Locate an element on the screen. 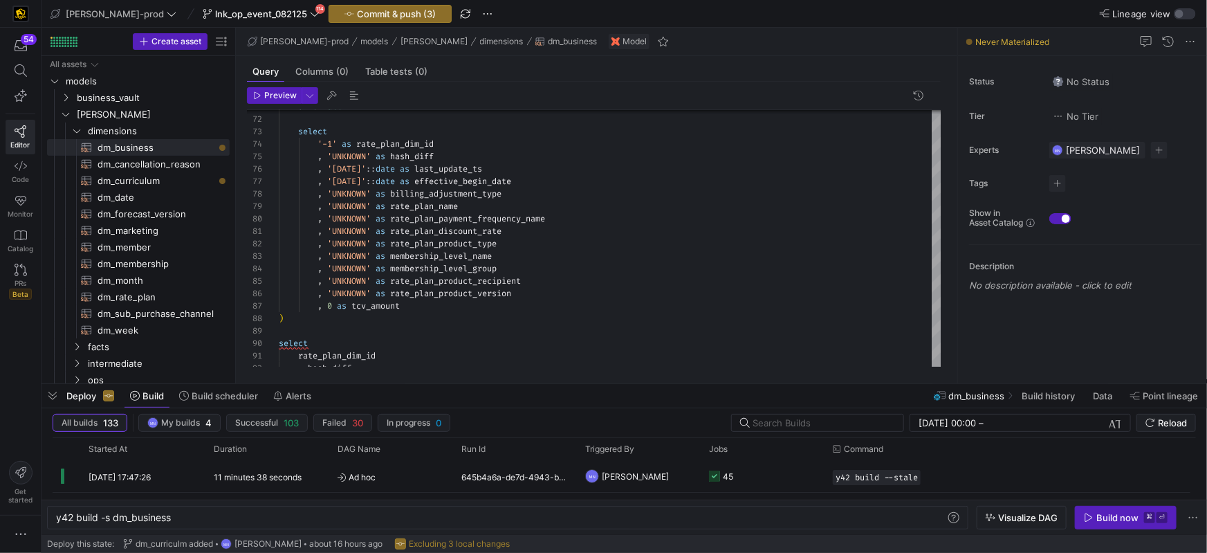 This screenshot has width=1207, height=553. span: Commit & push (3) is located at coordinates (396, 14).